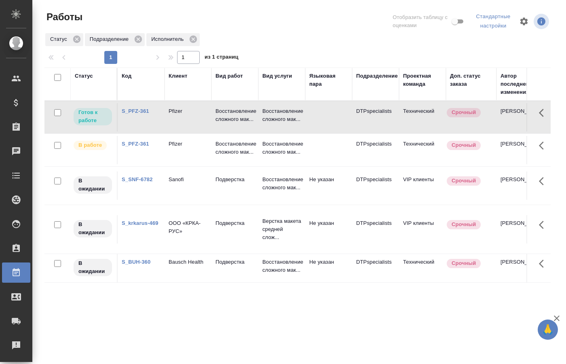  Describe the element at coordinates (422, 80) in the screenshot. I see `div: Проектная команда` at that location.